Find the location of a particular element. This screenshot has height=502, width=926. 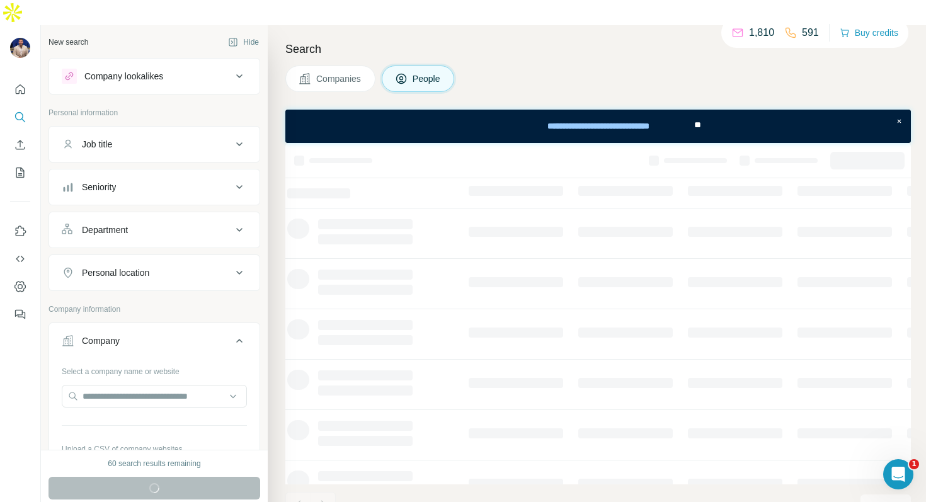

button: Seniority is located at coordinates (154, 187).